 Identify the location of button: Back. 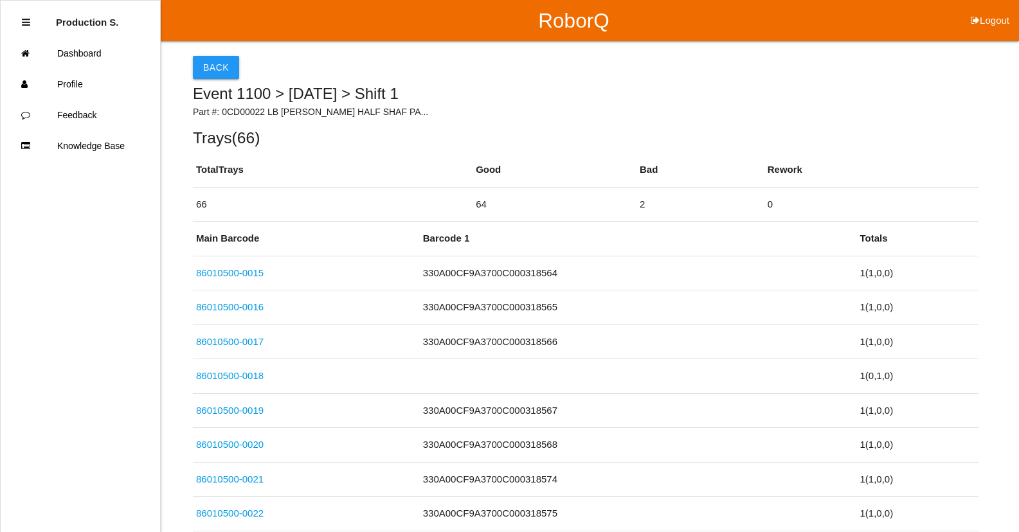
(216, 67).